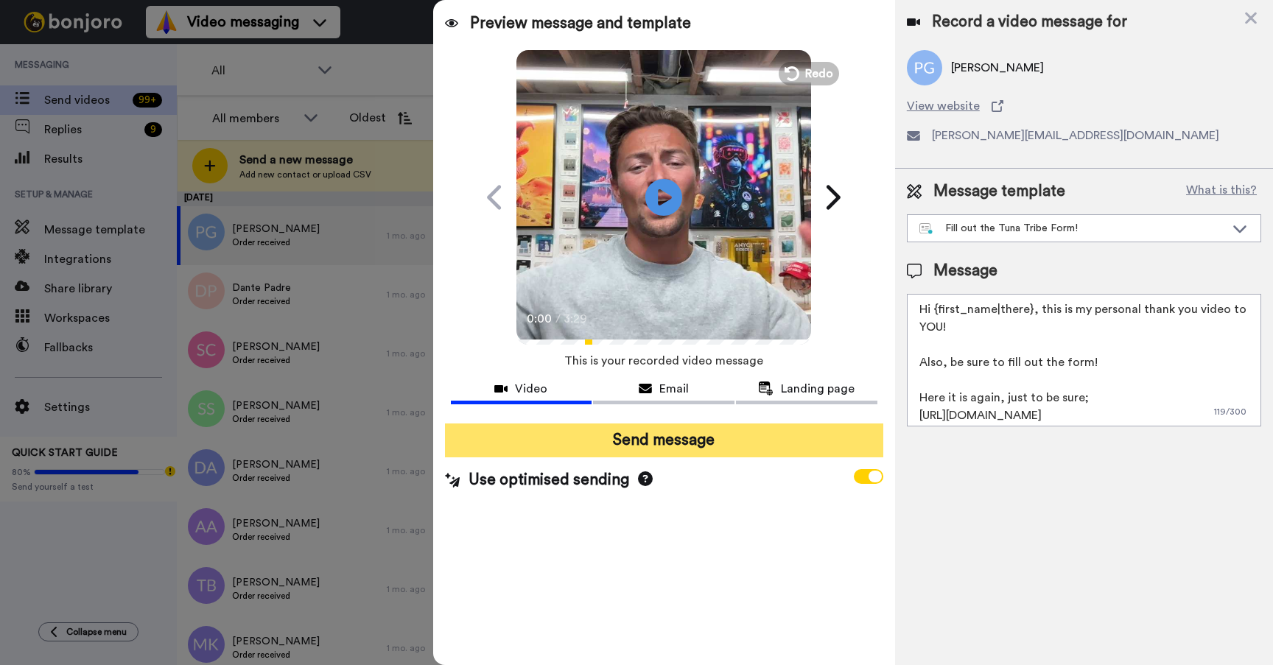 This screenshot has height=665, width=1273. What do you see at coordinates (926, 229) in the screenshot?
I see `img: nextgen-template.svg` at bounding box center [926, 229].